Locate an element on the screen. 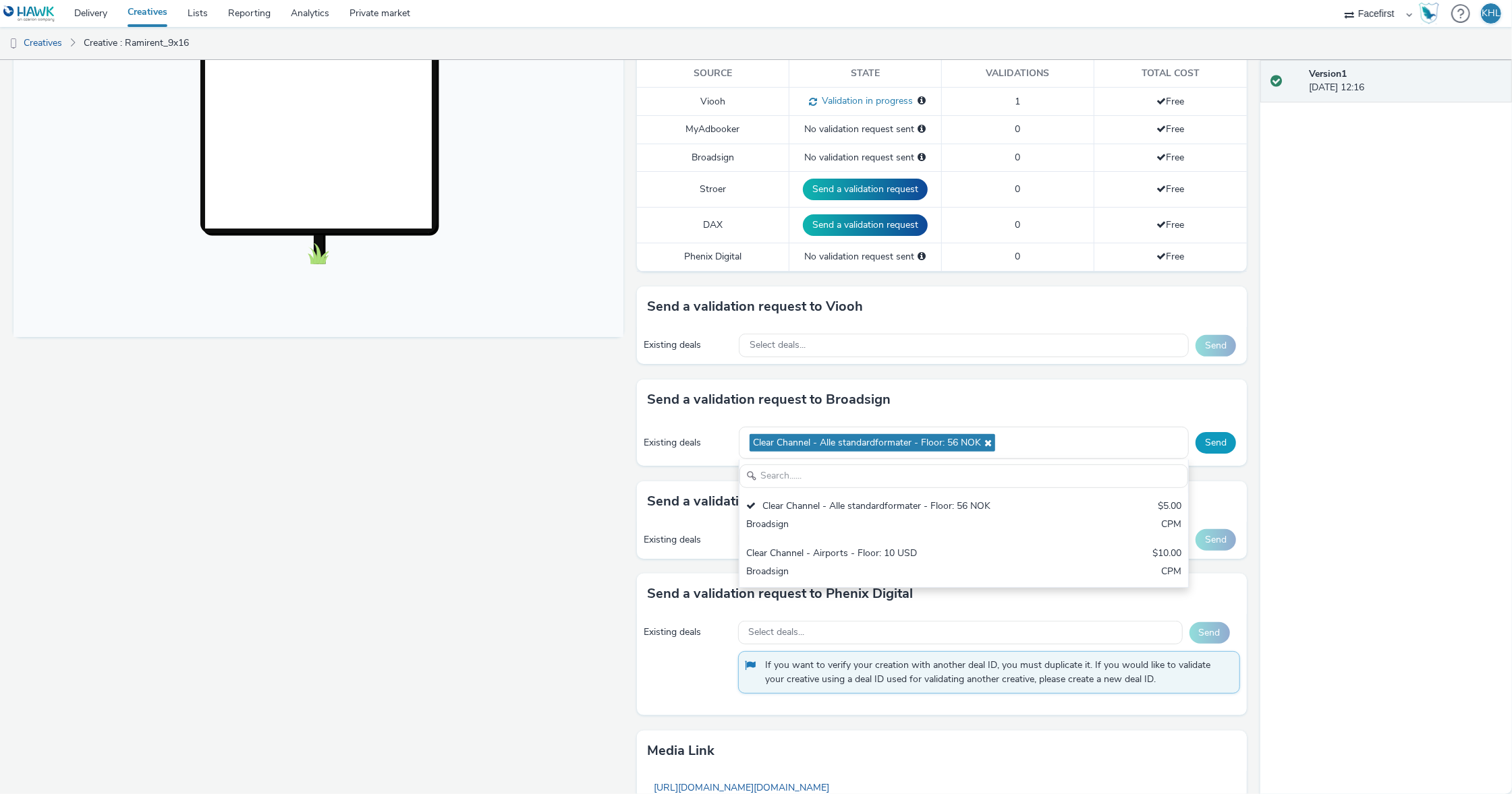 The image size is (1512, 794). a: Hawk Academy is located at coordinates (1432, 14).